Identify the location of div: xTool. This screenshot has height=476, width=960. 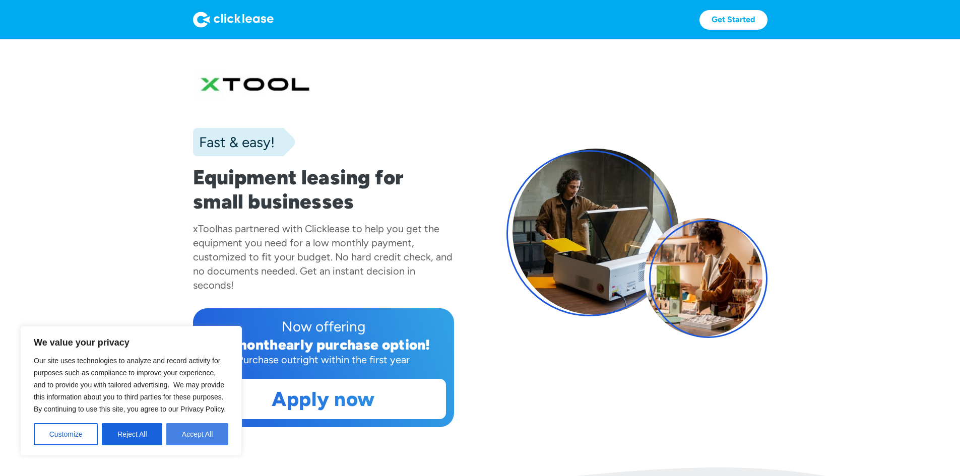
(205, 229).